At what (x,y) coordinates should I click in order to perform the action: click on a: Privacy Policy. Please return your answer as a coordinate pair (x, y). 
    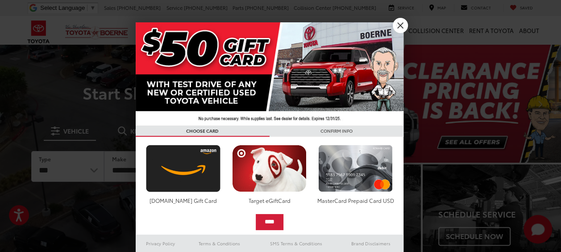
    Looking at the image, I should click on (161, 243).